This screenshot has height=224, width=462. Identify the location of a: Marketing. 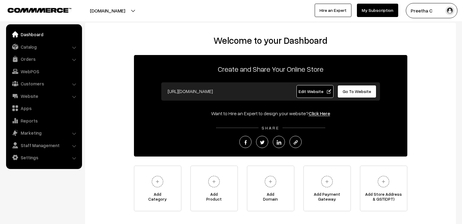
(44, 133).